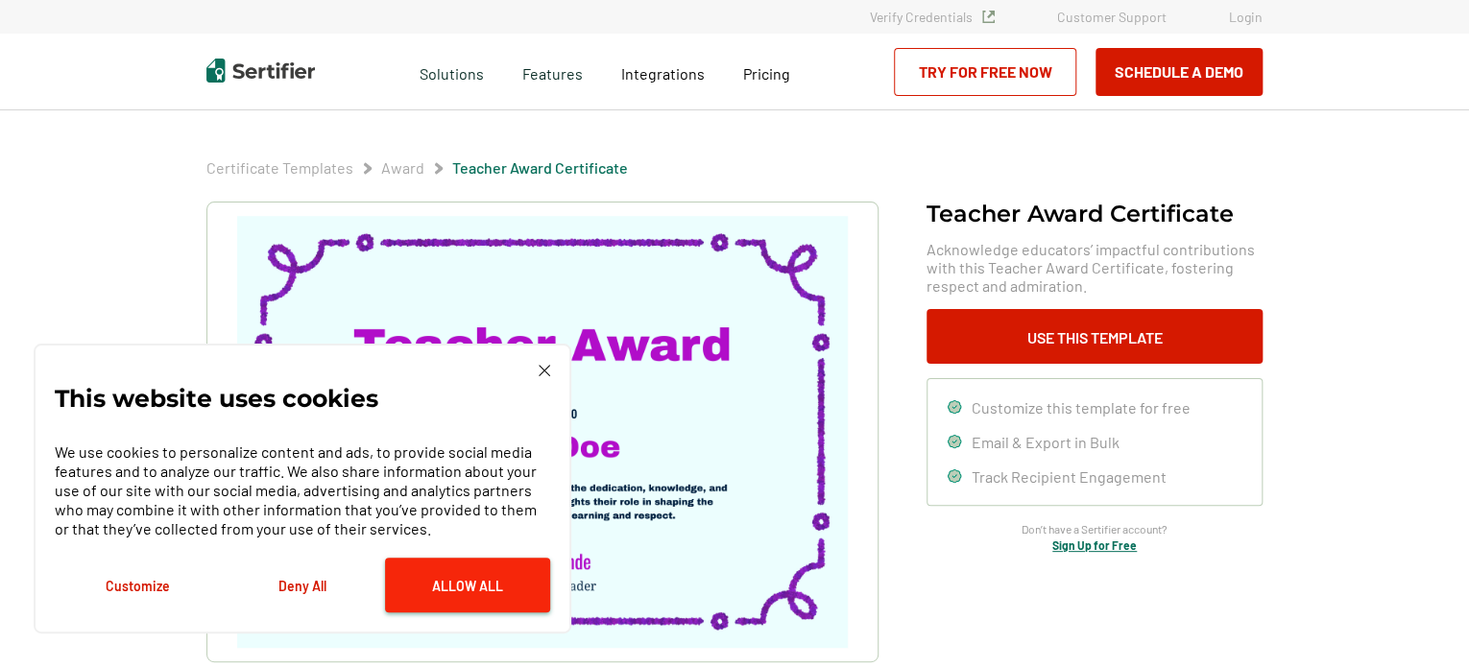 The image size is (1469, 667). Describe the element at coordinates (1245, 16) in the screenshot. I see `a: Login` at that location.